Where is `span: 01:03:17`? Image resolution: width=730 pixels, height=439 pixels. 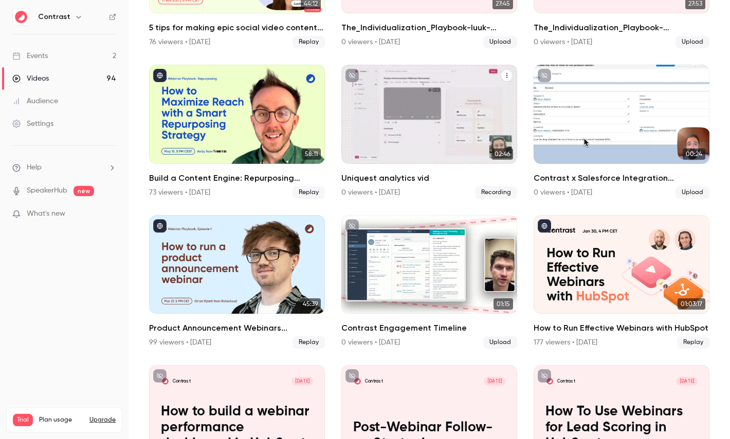 span: 01:03:17 is located at coordinates (691, 304).